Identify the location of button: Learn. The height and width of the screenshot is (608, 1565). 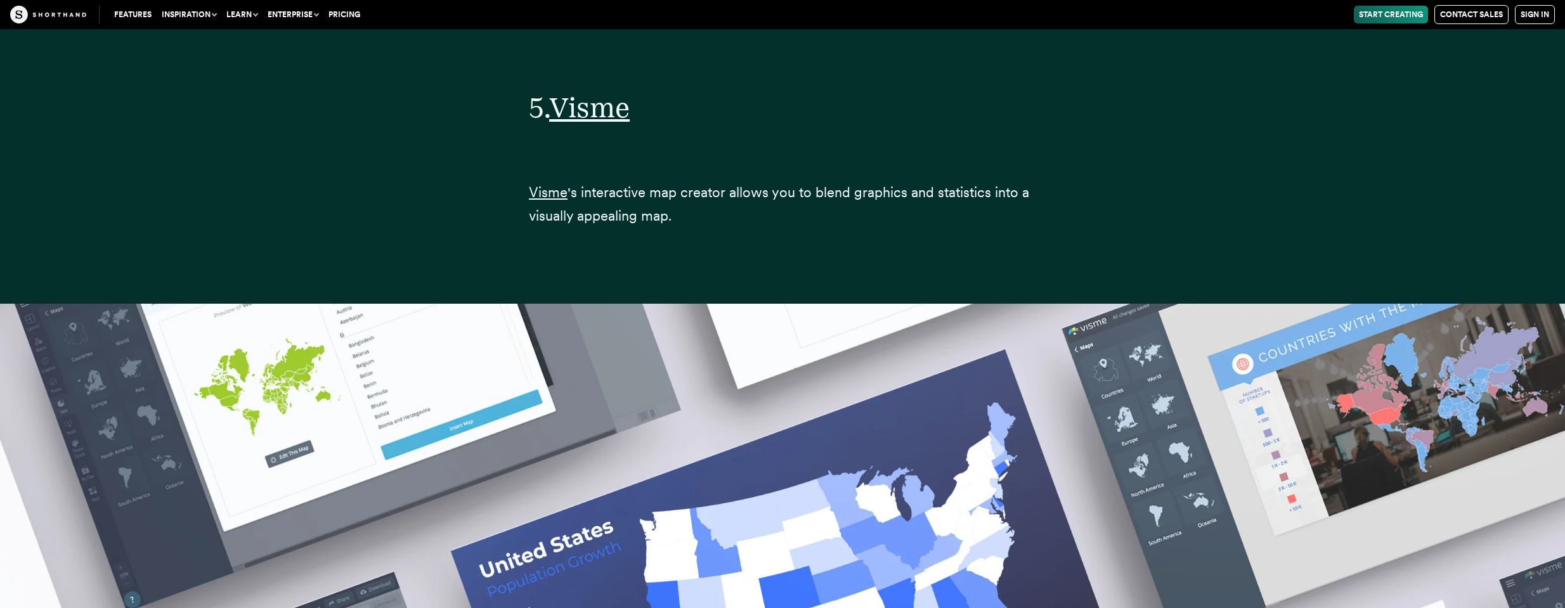
(242, 15).